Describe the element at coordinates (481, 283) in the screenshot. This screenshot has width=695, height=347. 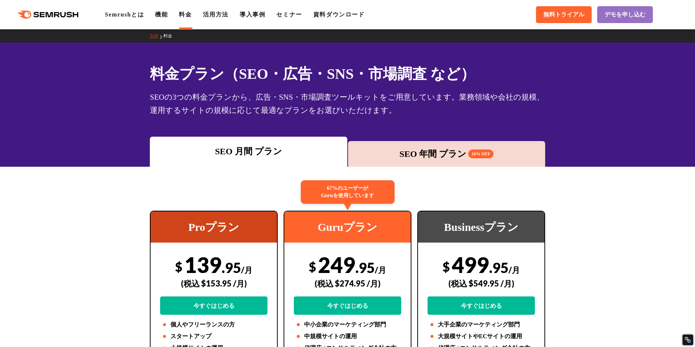
I see `div: 499` at that location.